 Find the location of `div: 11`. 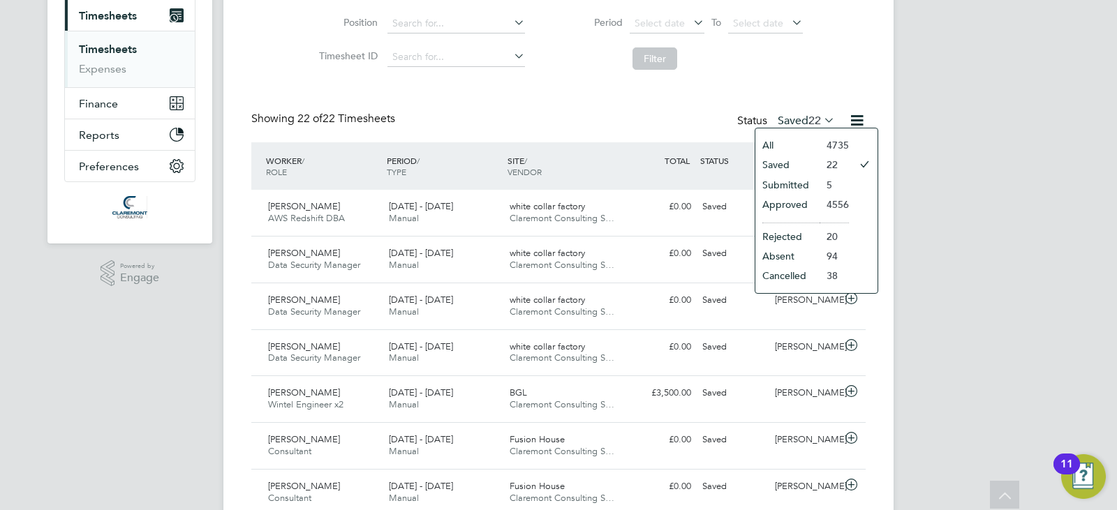

div: 11 is located at coordinates (1067, 473).